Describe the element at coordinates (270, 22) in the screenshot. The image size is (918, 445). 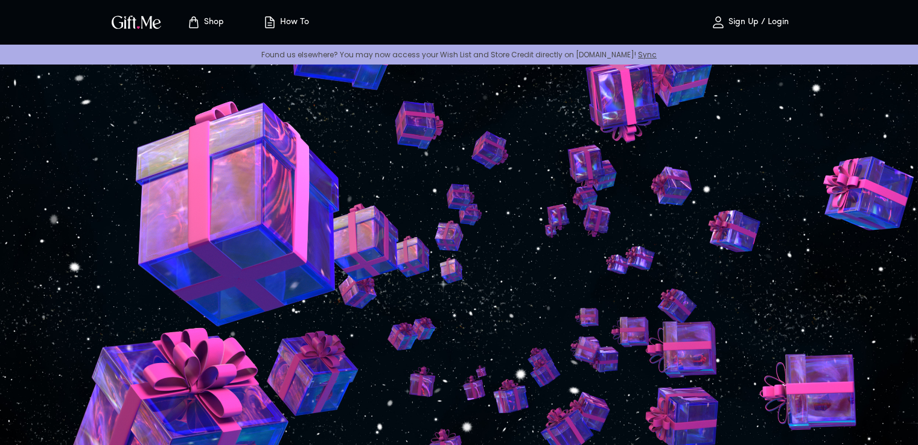
I see `img: how-to.svg` at that location.